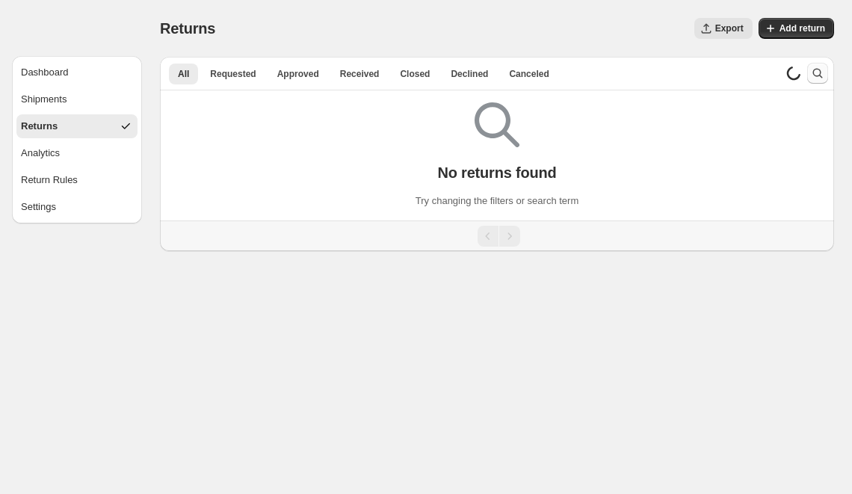 Image resolution: width=852 pixels, height=494 pixels. What do you see at coordinates (77, 99) in the screenshot?
I see `button: Shipments` at bounding box center [77, 99].